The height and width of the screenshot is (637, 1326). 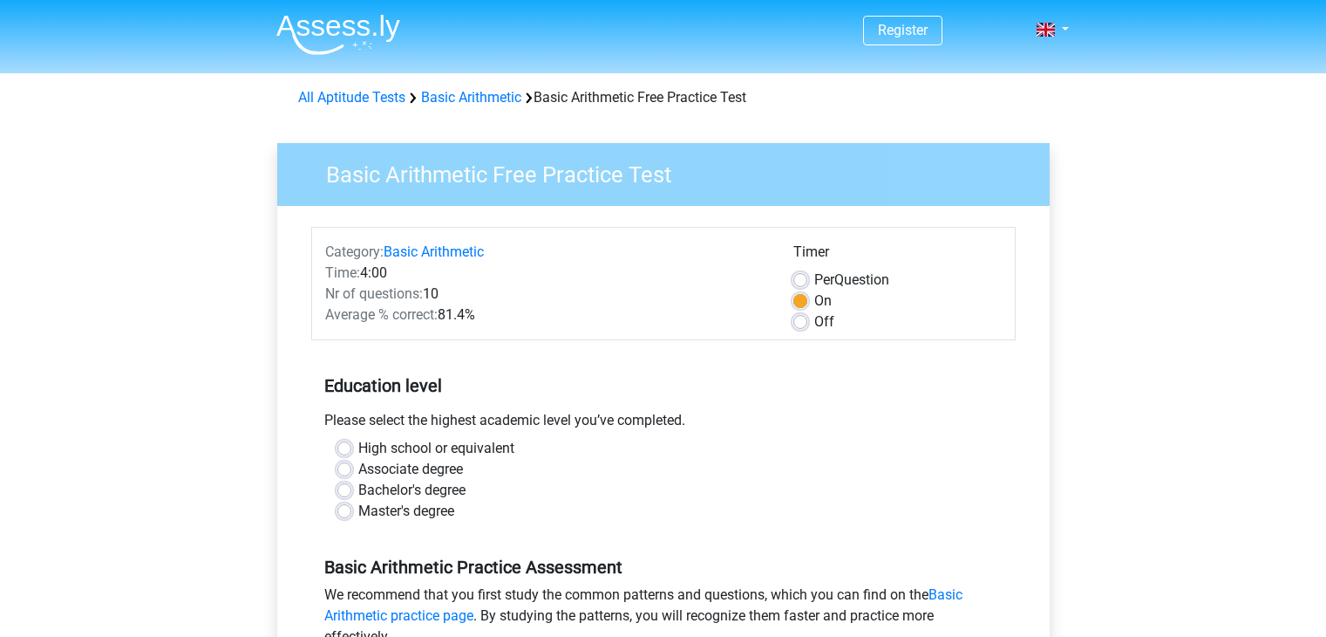 I want to click on div: 4:00, so click(x=546, y=273).